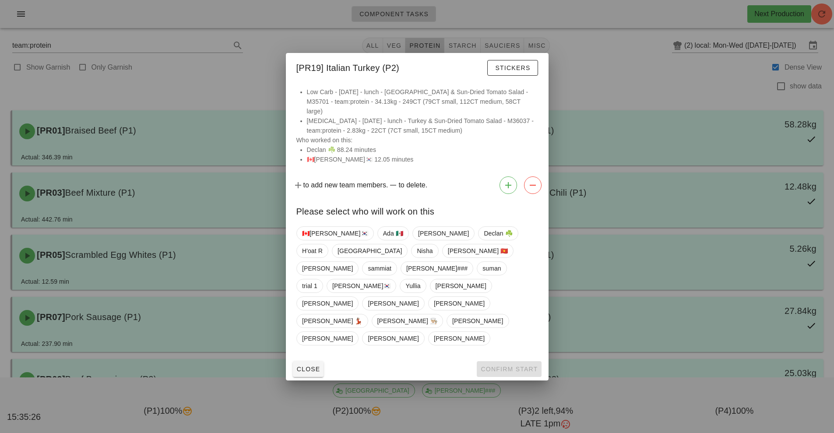  What do you see at coordinates (308, 369) in the screenshot?
I see `span: Close` at bounding box center [308, 369].